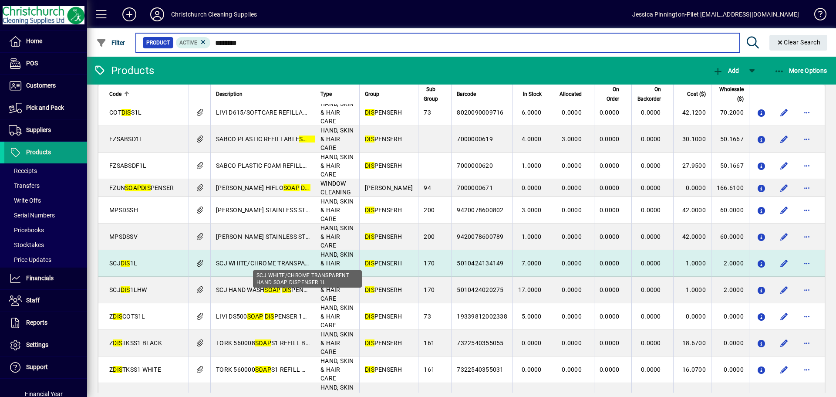 The width and height of the screenshot is (836, 397). Describe the element at coordinates (570, 94) in the screenshot. I see `span: Allocated` at that location.